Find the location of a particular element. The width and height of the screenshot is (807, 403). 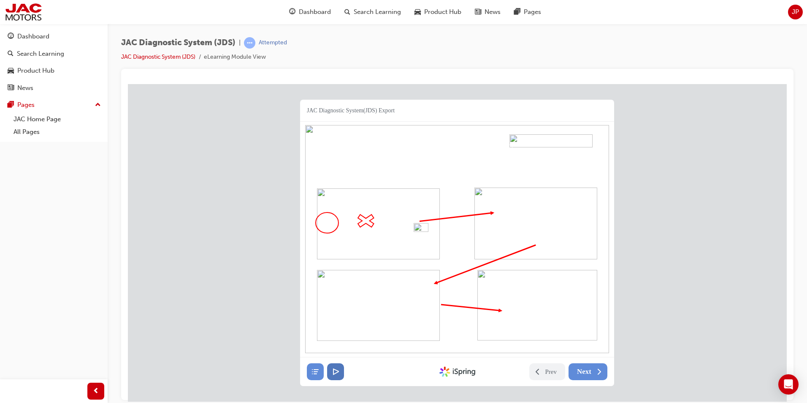

div: Attempted is located at coordinates (273, 43).